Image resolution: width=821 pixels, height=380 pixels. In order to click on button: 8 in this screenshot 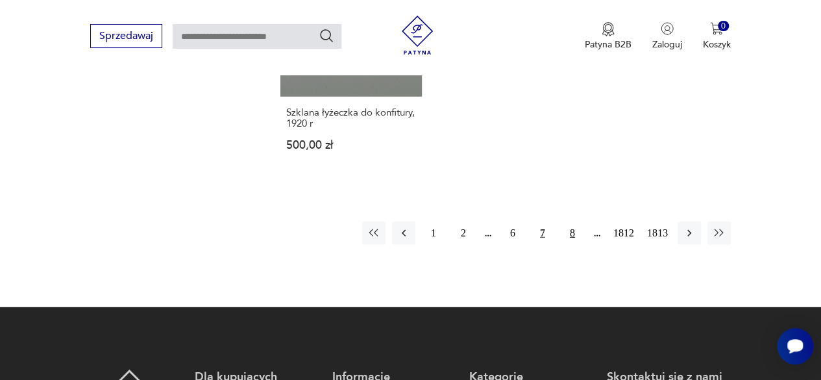, I will do `click(573, 233)`.